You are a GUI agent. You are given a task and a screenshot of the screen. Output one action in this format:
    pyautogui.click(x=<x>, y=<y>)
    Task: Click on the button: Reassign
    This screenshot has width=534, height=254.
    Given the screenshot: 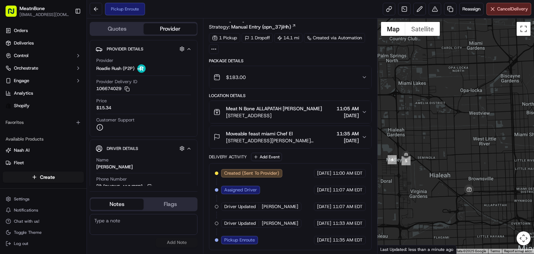 What is the action you would take?
    pyautogui.click(x=471, y=9)
    